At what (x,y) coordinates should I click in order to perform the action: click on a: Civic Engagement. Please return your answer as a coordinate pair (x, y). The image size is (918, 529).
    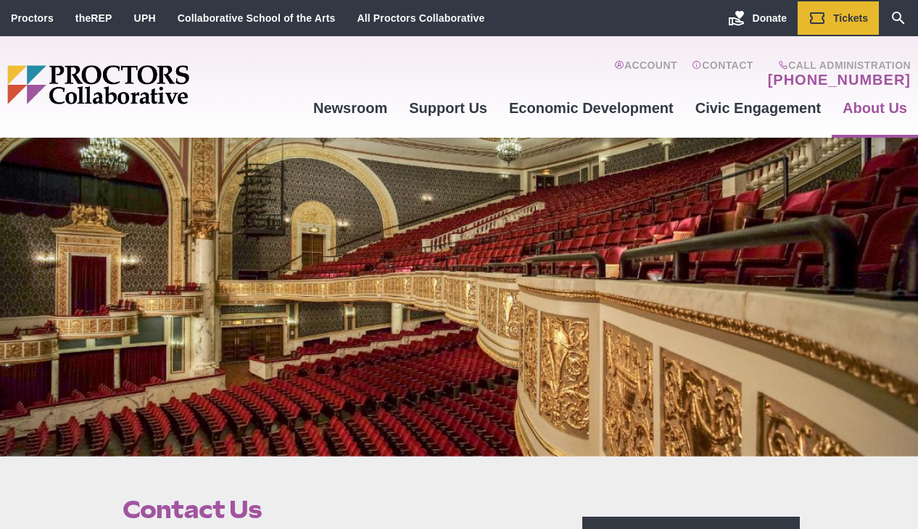
    Looking at the image, I should click on (758, 108).